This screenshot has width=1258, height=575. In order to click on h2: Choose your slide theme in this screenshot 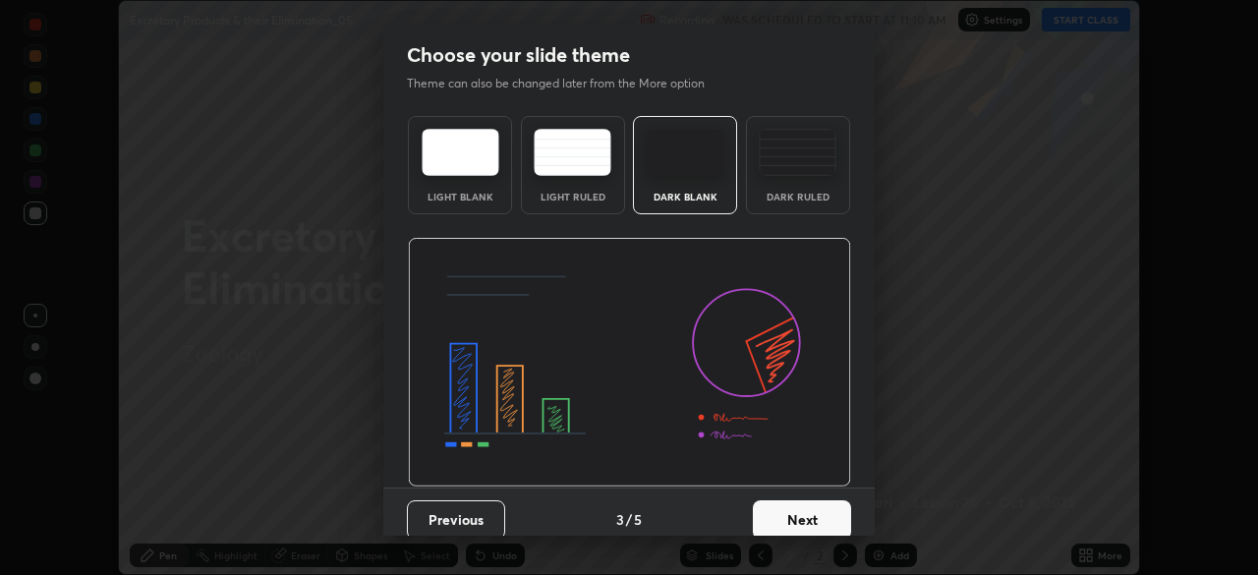, I will do `click(518, 55)`.